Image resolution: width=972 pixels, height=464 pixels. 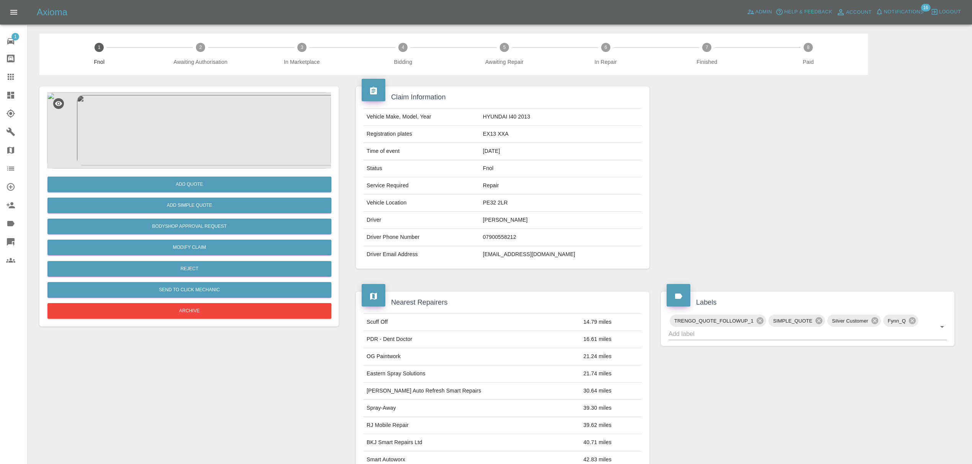 I want to click on span: Awaiting Repair, so click(x=504, y=62).